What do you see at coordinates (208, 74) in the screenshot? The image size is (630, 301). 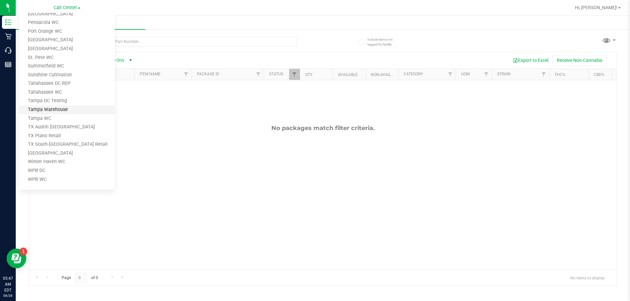 I see `a: Package ID` at bounding box center [208, 74].